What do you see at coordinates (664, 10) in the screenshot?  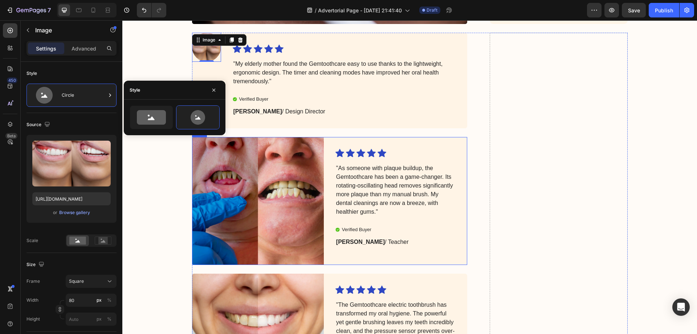 I see `button: Publish` at bounding box center [664, 10].